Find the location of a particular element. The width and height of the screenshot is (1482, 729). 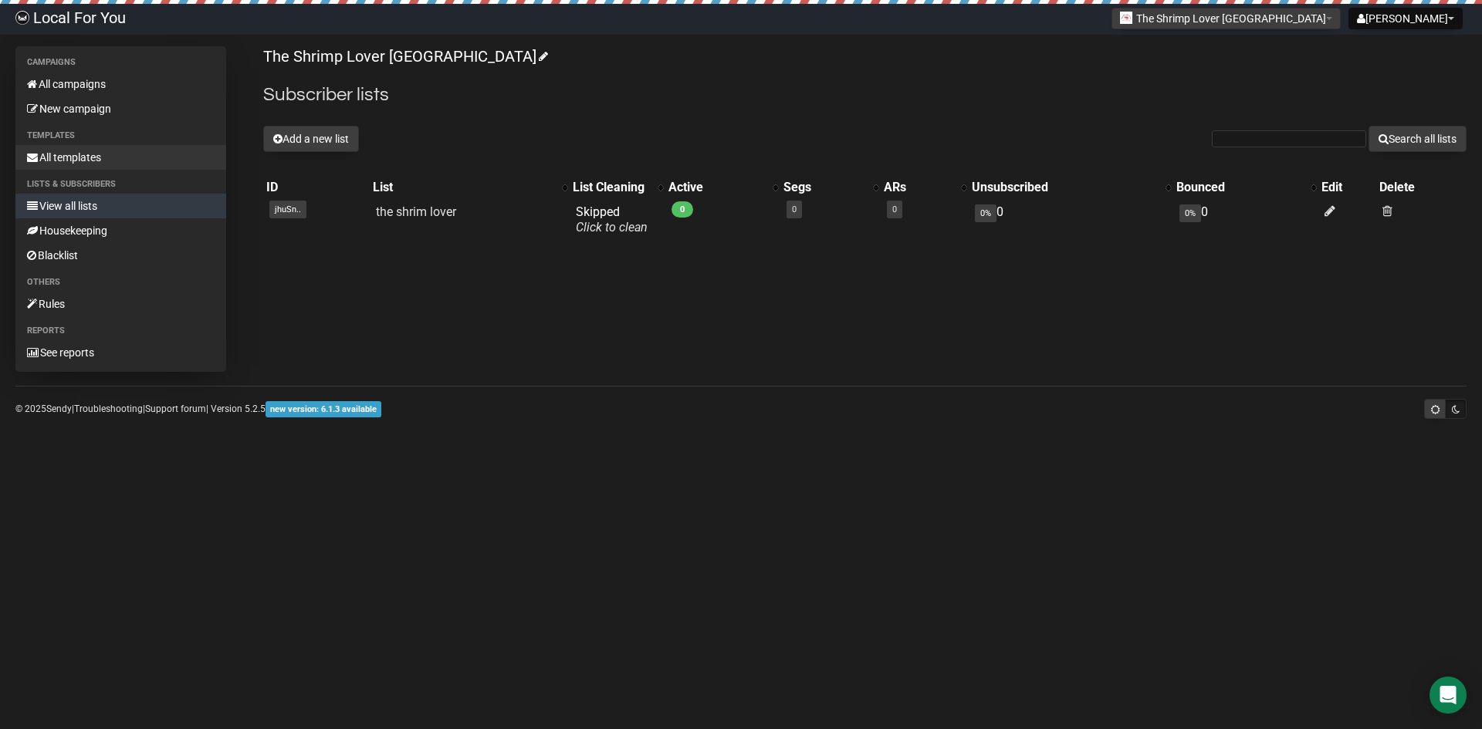

span: new version: 6.1.3 available is located at coordinates (323, 409).